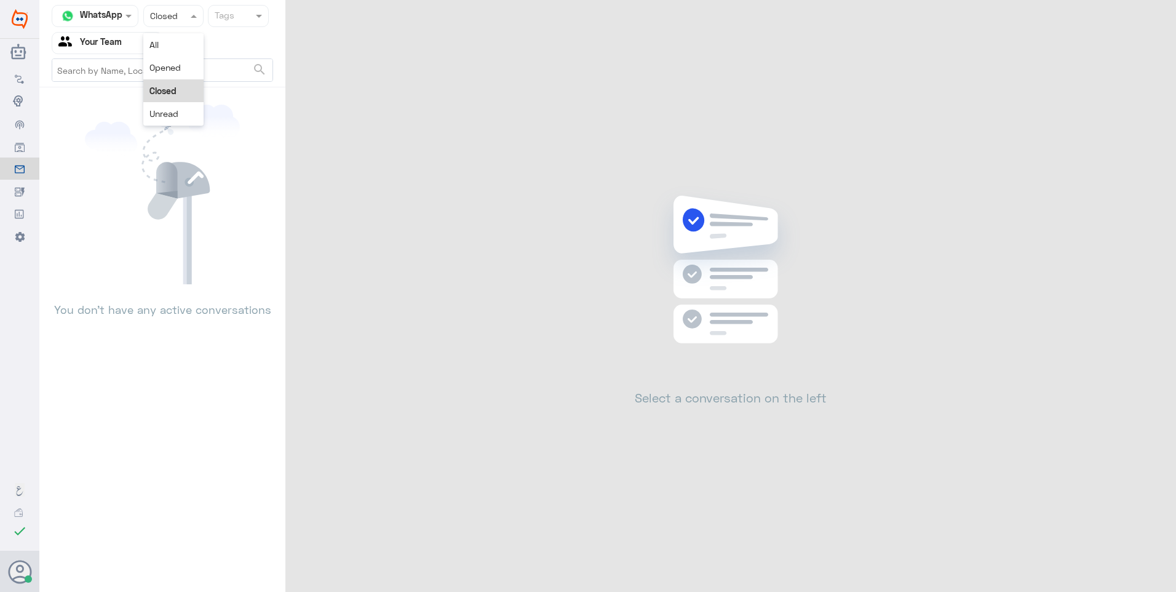  I want to click on span: Unread, so click(164, 113).